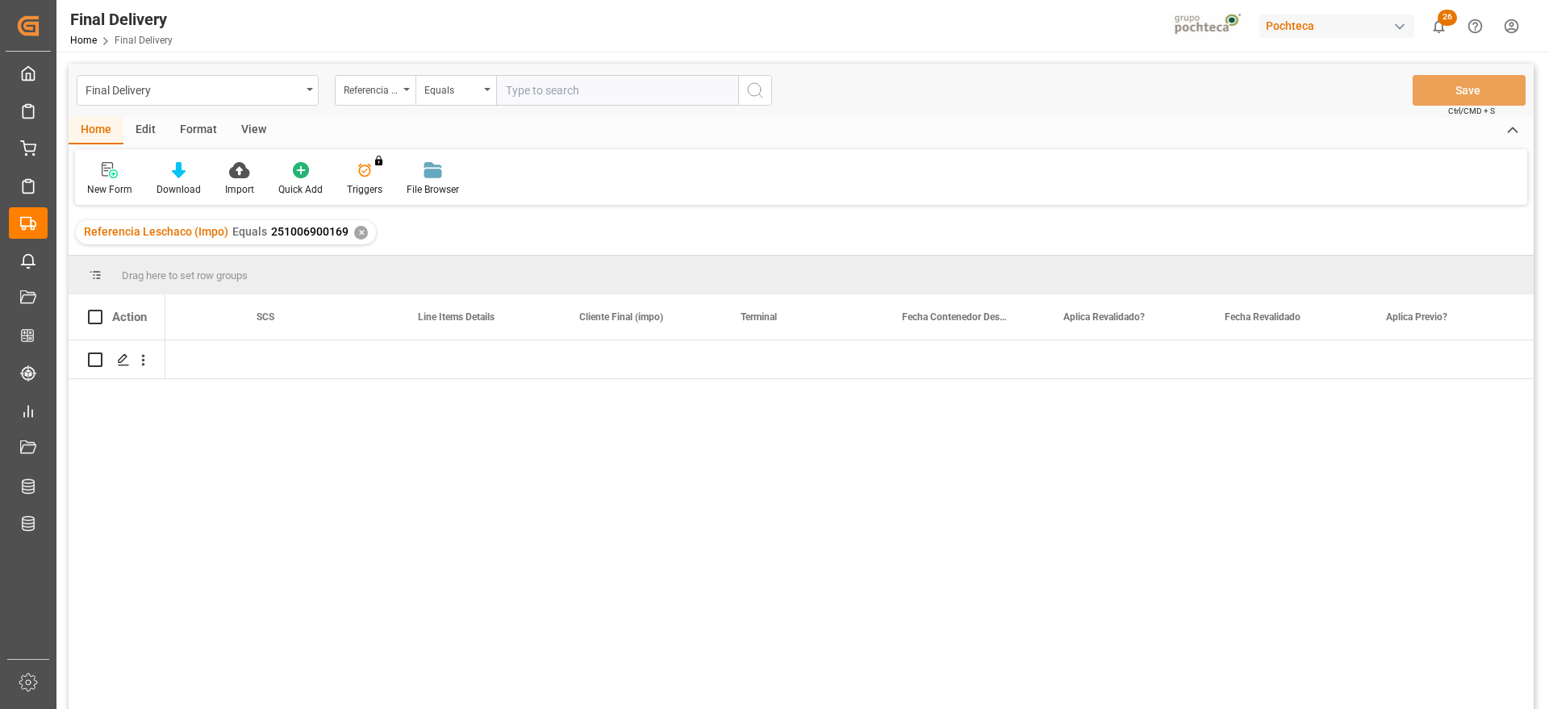 The height and width of the screenshot is (709, 1549). I want to click on img: pochtecaImg.jpg_1689854062.jpg, so click(1209, 26).